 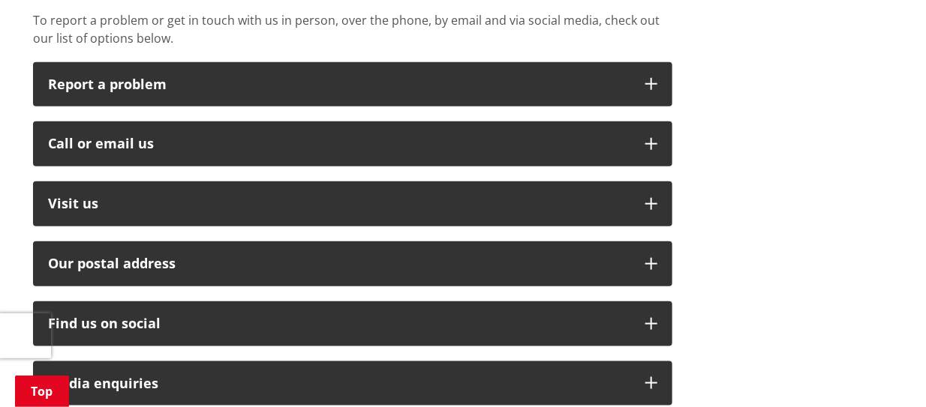 What do you see at coordinates (339, 204) in the screenshot?
I see `p: Visit us` at bounding box center [339, 204].